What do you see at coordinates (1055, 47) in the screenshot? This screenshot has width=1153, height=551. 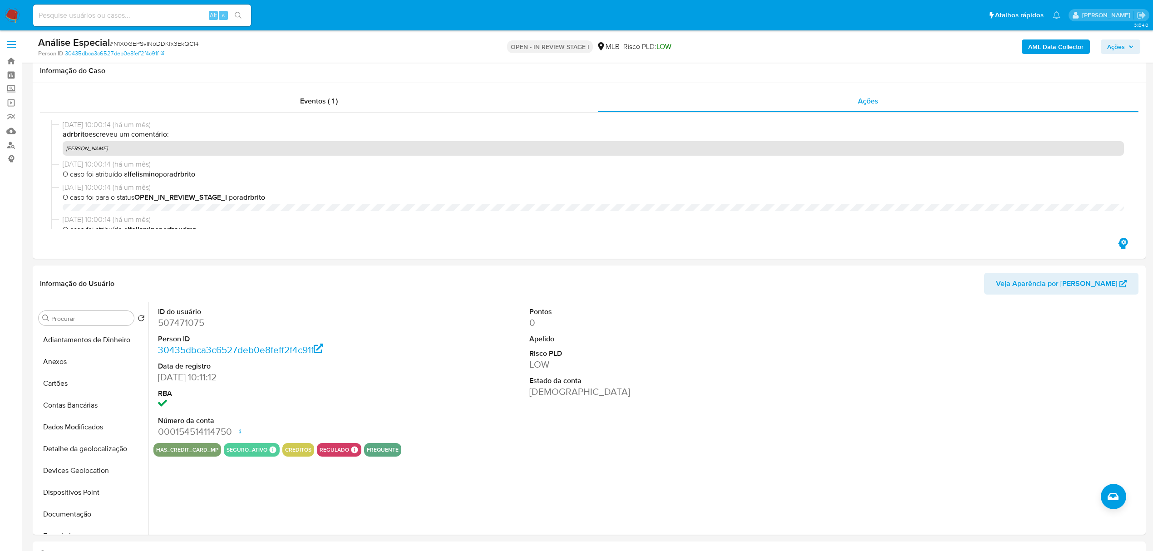 I see `b: AML Data Collector` at bounding box center [1055, 47].